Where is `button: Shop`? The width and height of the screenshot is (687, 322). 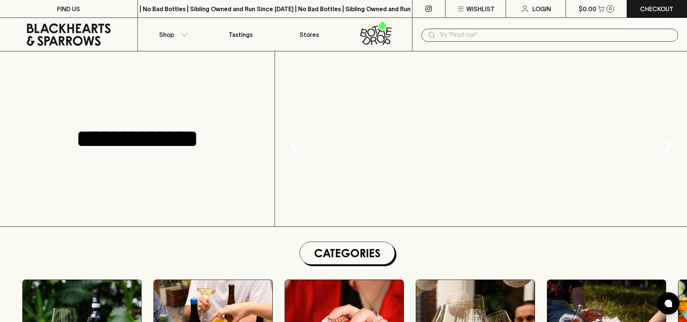
button: Shop is located at coordinates (172, 34).